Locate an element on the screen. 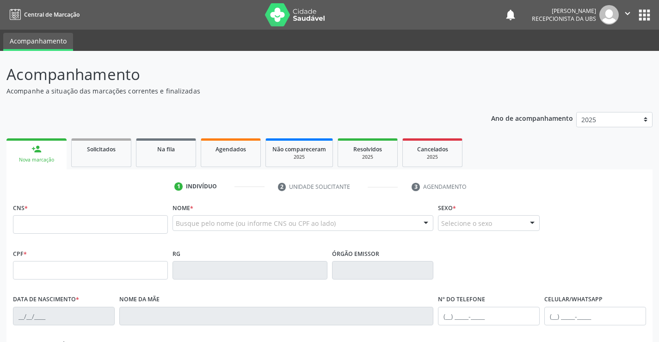  label: Nº do Telefone is located at coordinates (462, 299).